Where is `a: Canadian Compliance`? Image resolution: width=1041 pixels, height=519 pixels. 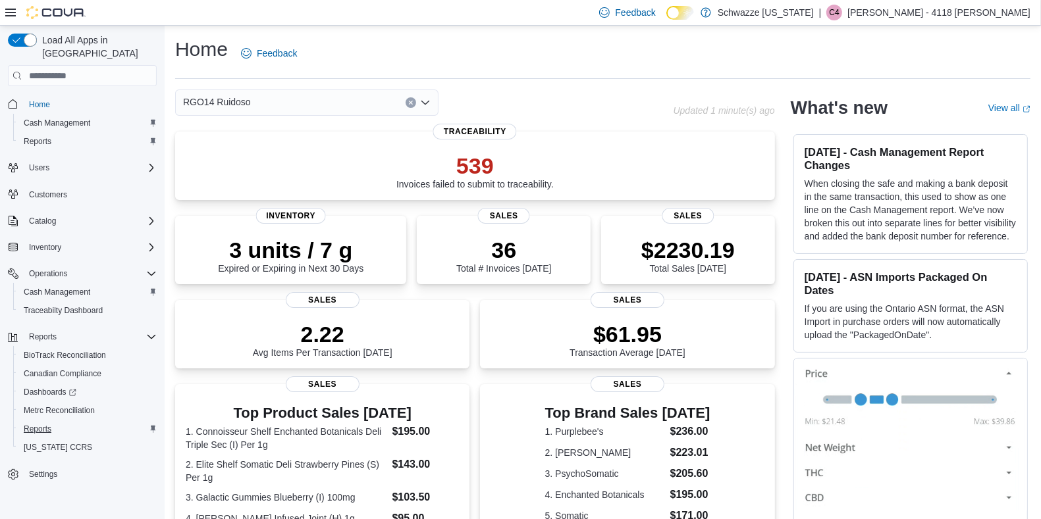 a: Canadian Compliance is located at coordinates (63, 374).